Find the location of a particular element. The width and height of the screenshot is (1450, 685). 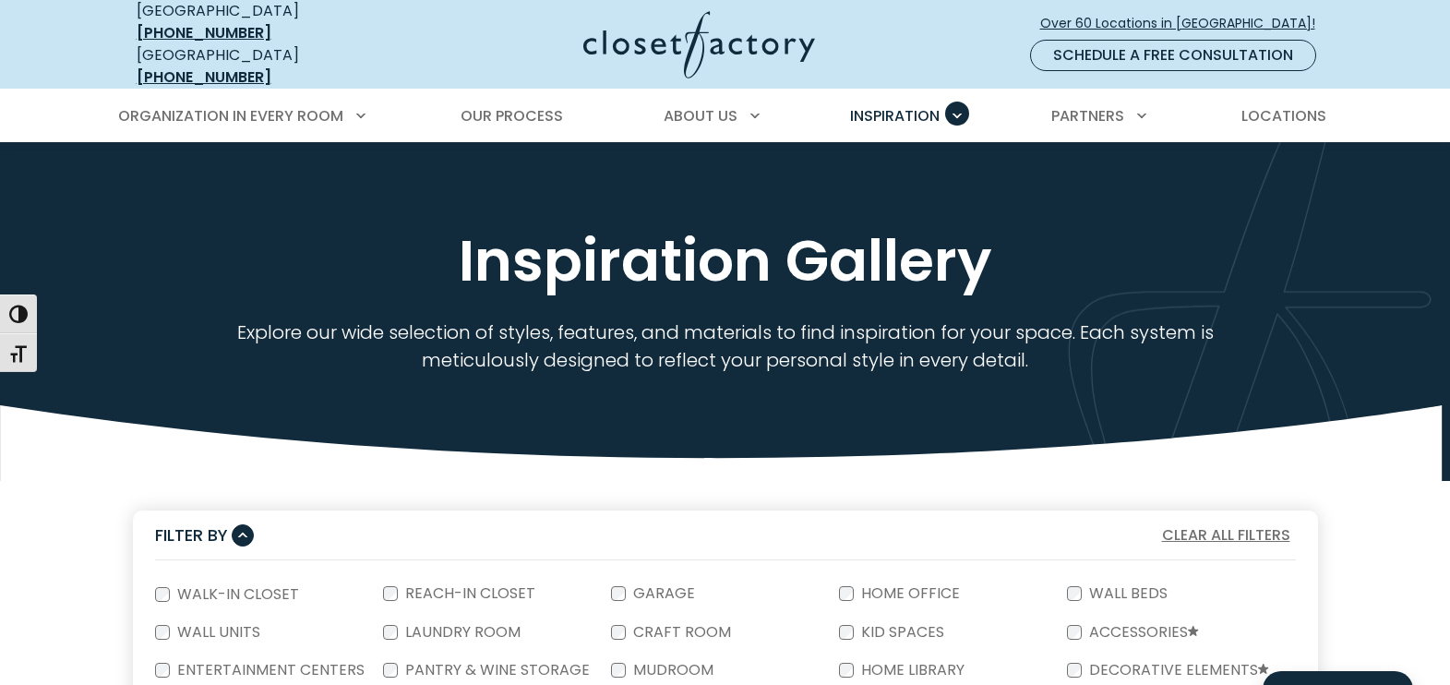

label: Craft Room is located at coordinates (680, 632).